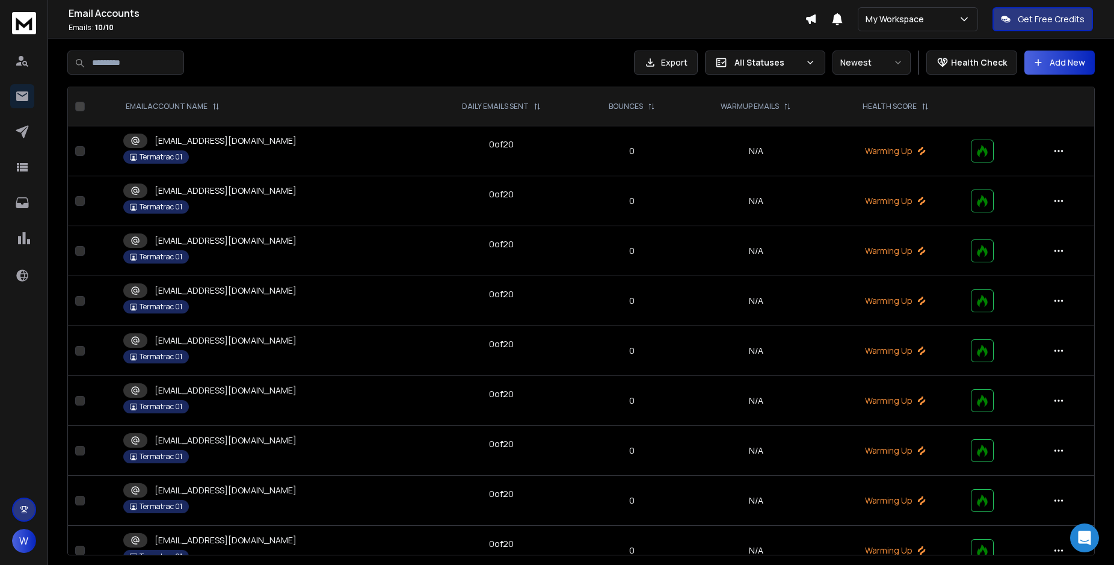 The image size is (1114, 565). I want to click on p: HEALTH SCORE, so click(890, 106).